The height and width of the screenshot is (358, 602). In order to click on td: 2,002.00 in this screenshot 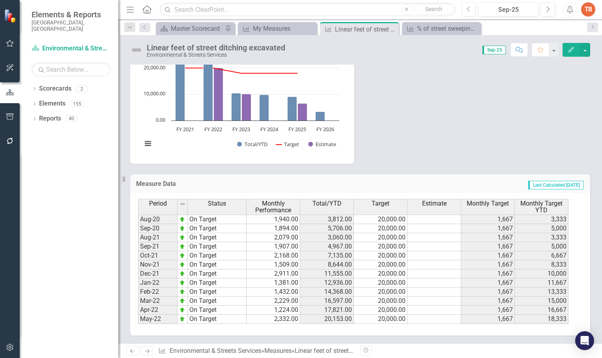, I will do `click(273, 328)`.